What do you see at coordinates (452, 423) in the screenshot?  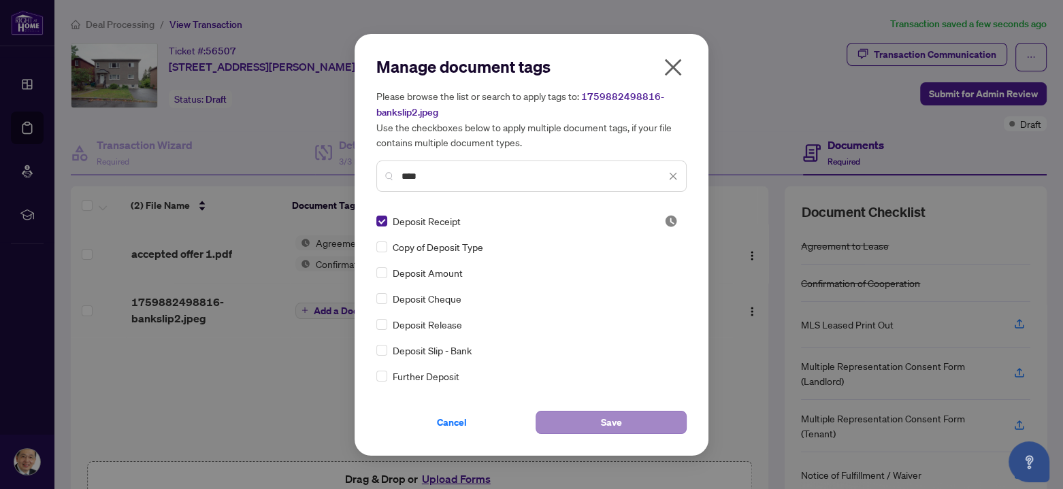 I see `span: Cancel` at bounding box center [452, 423].